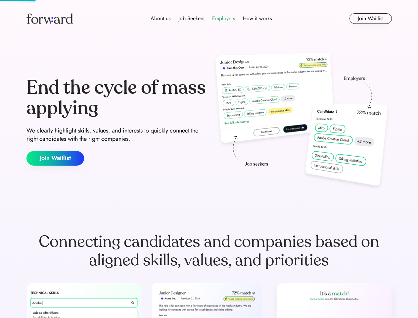 The image size is (418, 318). Describe the element at coordinates (50, 19) in the screenshot. I see `img: Forward logo` at that location.